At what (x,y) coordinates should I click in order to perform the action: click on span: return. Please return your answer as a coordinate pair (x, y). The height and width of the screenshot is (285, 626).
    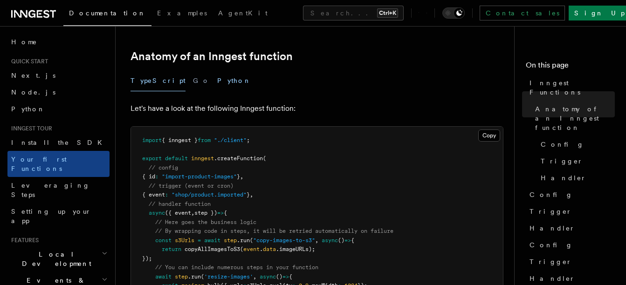
    Looking at the image, I should click on (172, 250).